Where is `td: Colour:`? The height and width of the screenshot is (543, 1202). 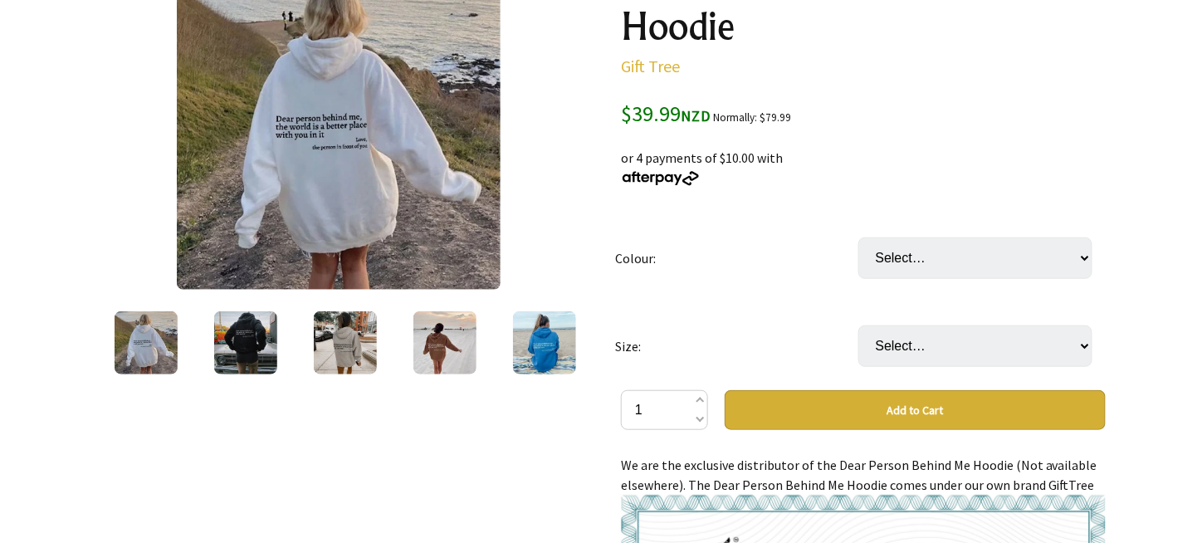 td: Colour: is located at coordinates (737, 258).